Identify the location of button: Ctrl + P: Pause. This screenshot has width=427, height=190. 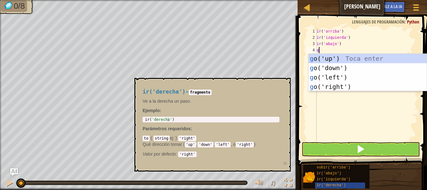
(9, 183).